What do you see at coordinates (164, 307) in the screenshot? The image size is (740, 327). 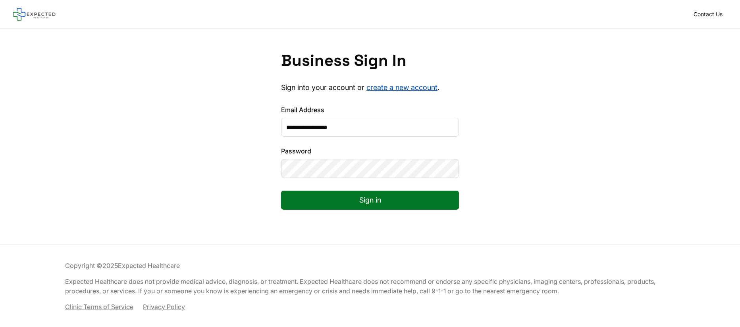 I see `a: Privacy Policy` at bounding box center [164, 307].